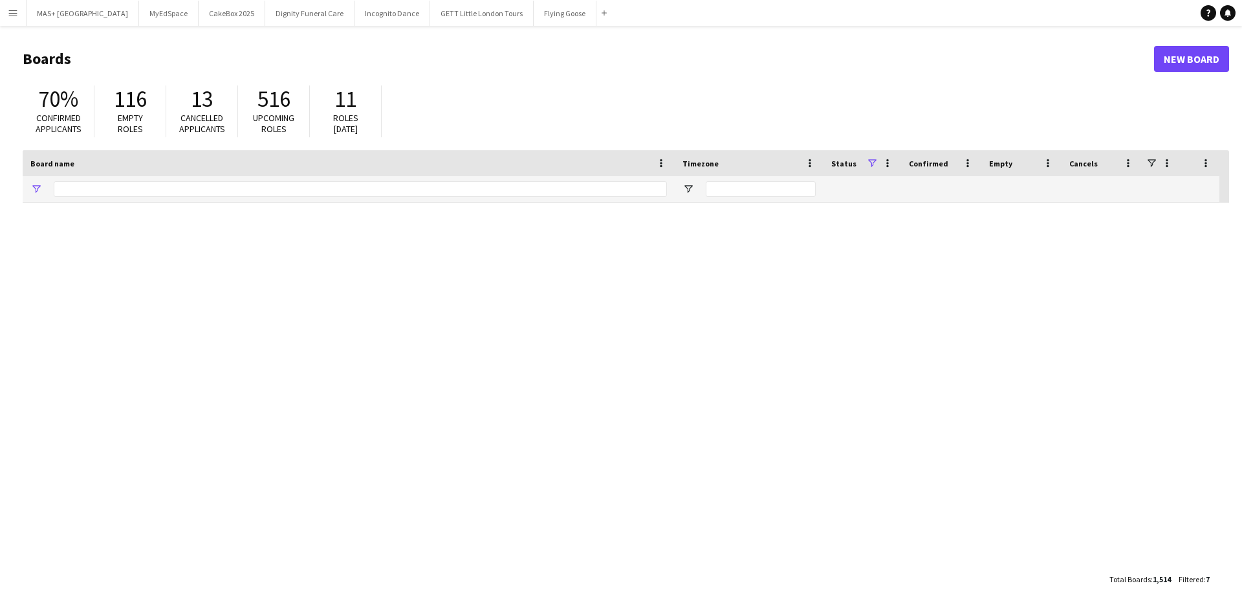  I want to click on span: Cancels, so click(1084, 163).